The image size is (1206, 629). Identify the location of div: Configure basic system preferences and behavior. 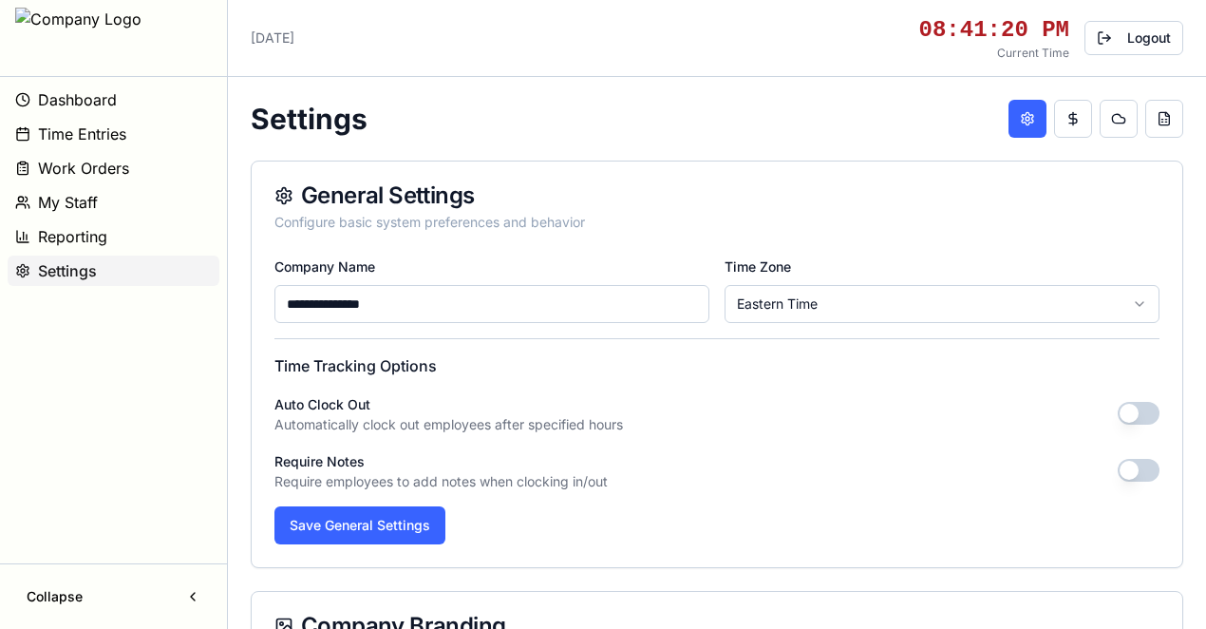
(717, 222).